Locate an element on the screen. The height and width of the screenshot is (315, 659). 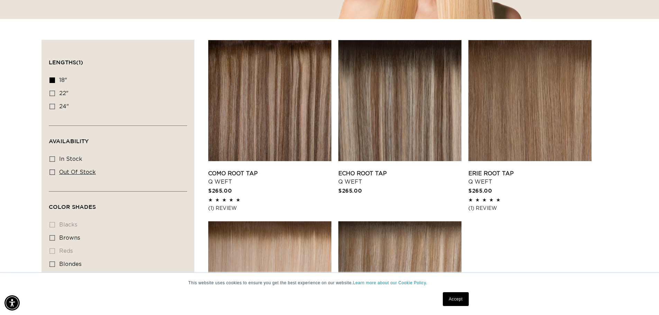
span: Lengths is located at coordinates (66, 62).